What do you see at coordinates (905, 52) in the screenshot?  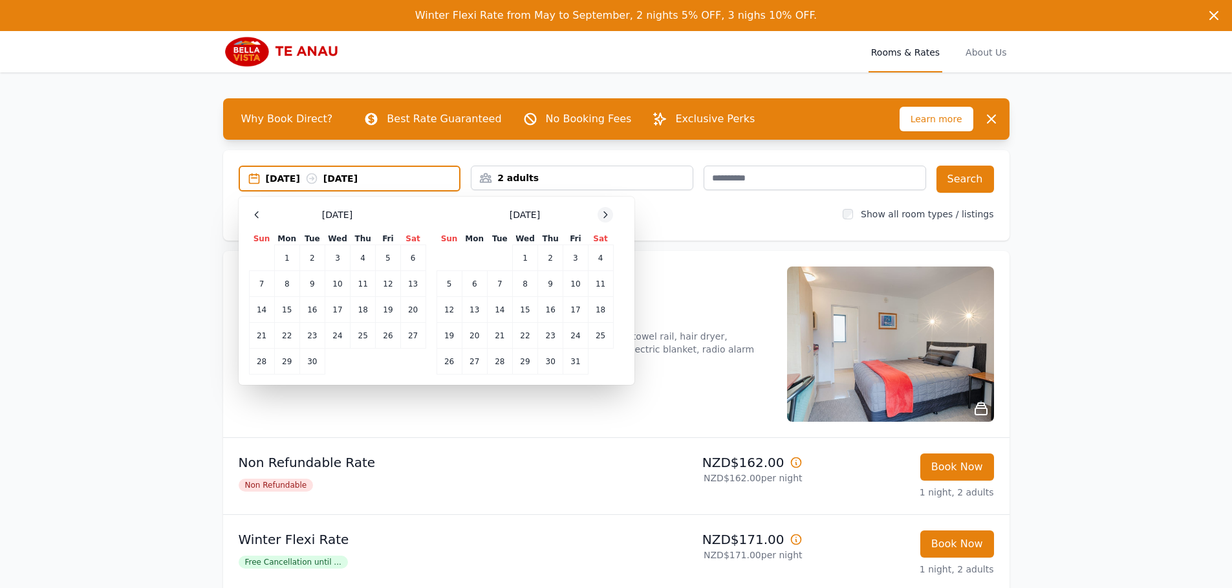 I see `a: Rooms & Rates` at bounding box center [905, 52].